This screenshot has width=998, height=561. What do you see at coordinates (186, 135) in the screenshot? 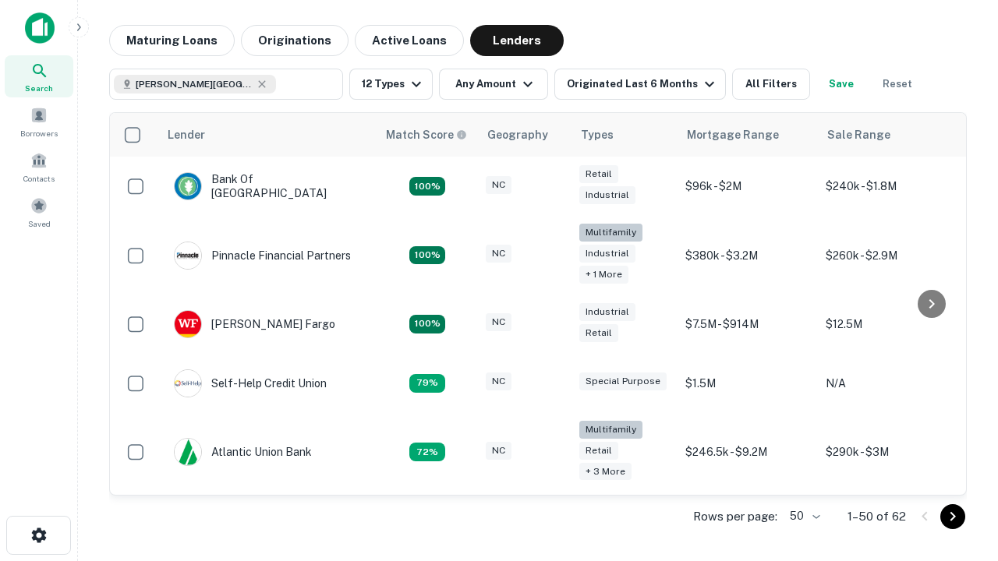
I see `div: Lender` at bounding box center [186, 135].